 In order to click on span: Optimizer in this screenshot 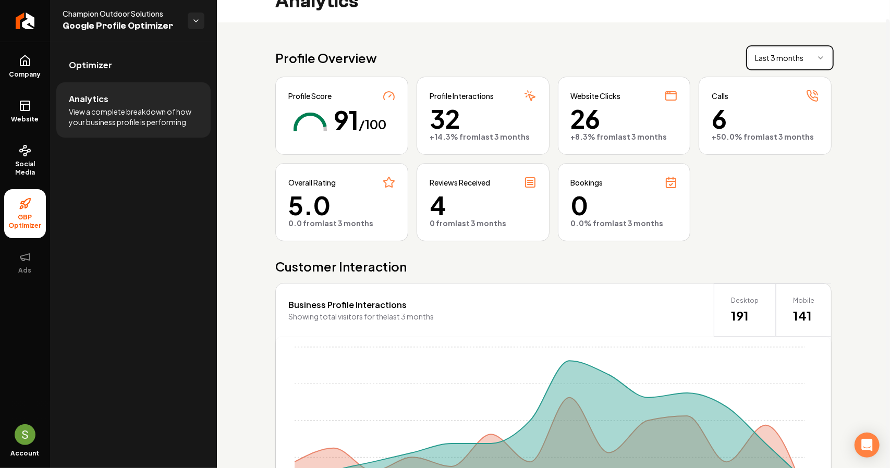, I will do `click(90, 65)`.